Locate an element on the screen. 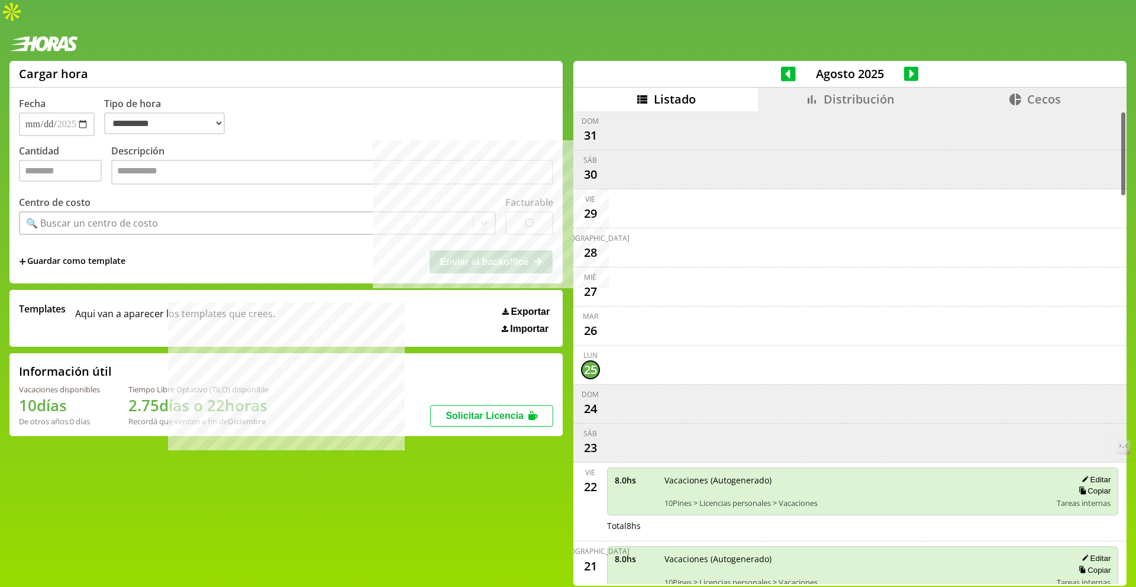 The image size is (1136, 587). div: 29 is located at coordinates (591, 214).